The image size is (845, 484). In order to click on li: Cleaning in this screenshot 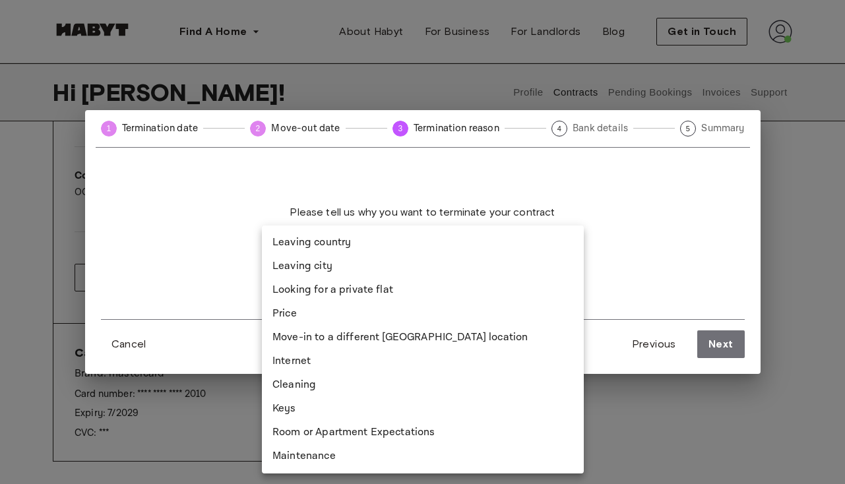, I will do `click(423, 385)`.